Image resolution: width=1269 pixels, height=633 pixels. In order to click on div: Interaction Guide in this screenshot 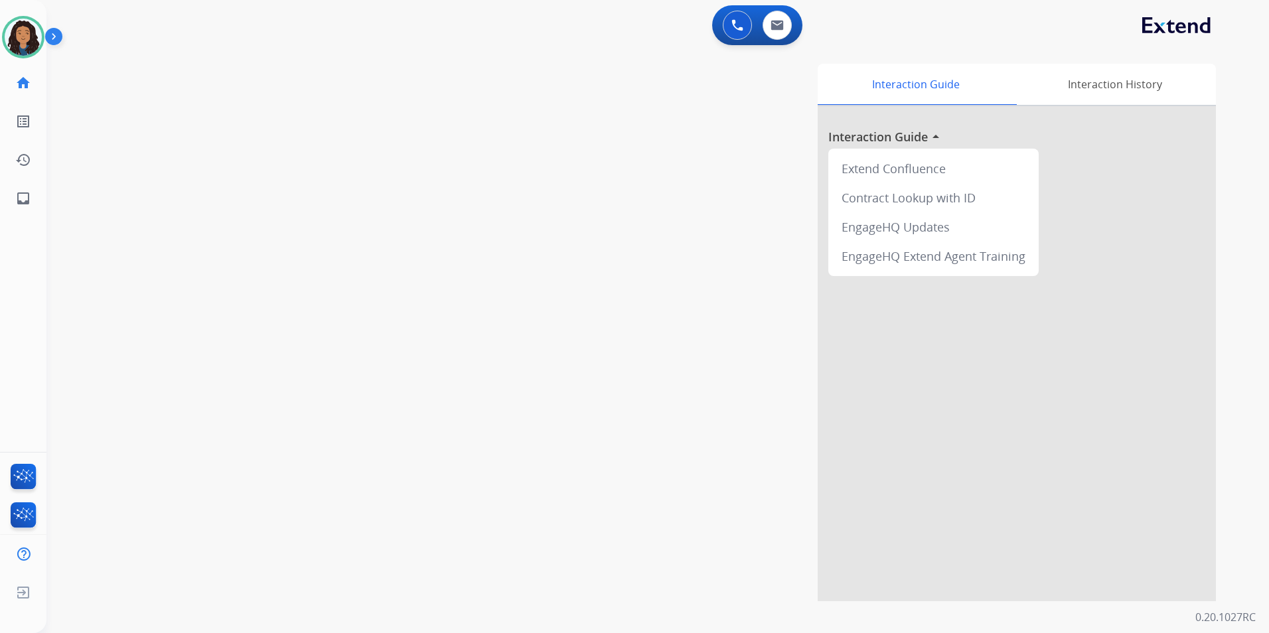, I will do `click(915, 84)`.